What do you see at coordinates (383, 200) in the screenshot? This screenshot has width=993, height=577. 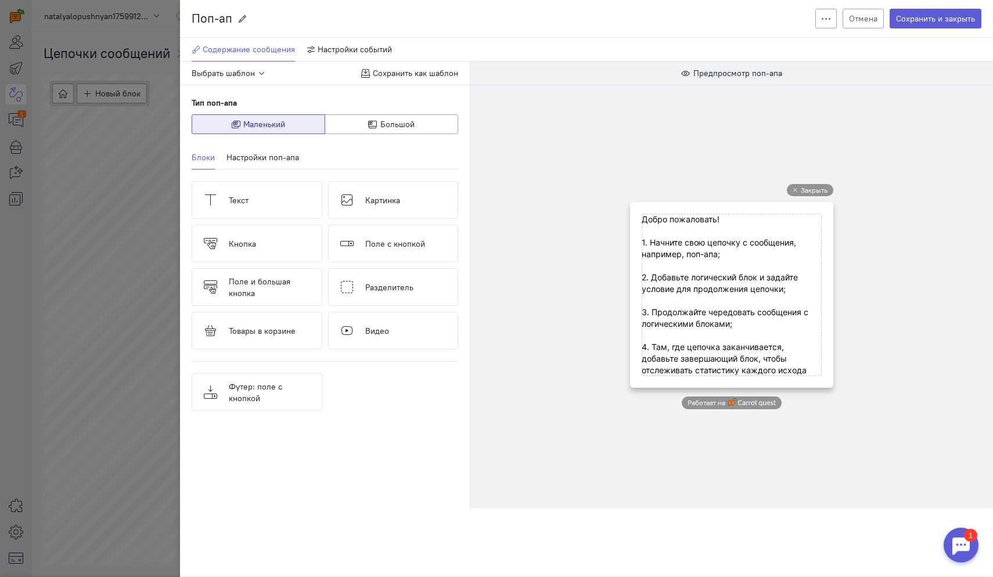 I see `span: Картинка` at bounding box center [383, 200].